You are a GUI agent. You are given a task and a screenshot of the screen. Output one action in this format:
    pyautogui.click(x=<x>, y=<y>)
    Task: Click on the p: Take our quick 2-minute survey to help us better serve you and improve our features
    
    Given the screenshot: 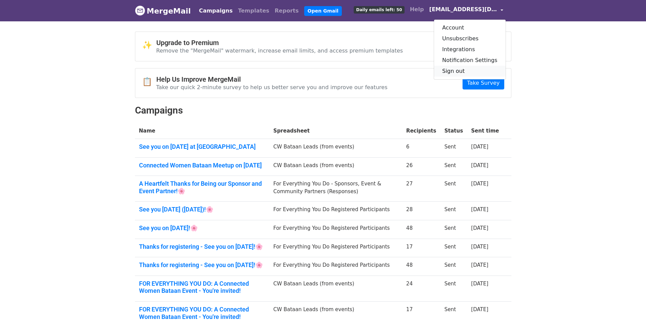 What is the action you would take?
    pyautogui.click(x=272, y=87)
    